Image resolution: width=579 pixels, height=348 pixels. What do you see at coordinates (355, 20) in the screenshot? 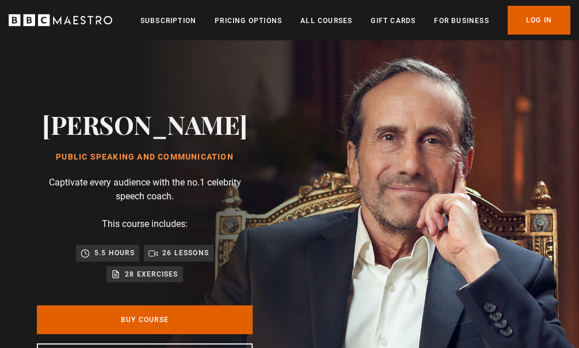
I see `nav: Primary` at bounding box center [355, 20].